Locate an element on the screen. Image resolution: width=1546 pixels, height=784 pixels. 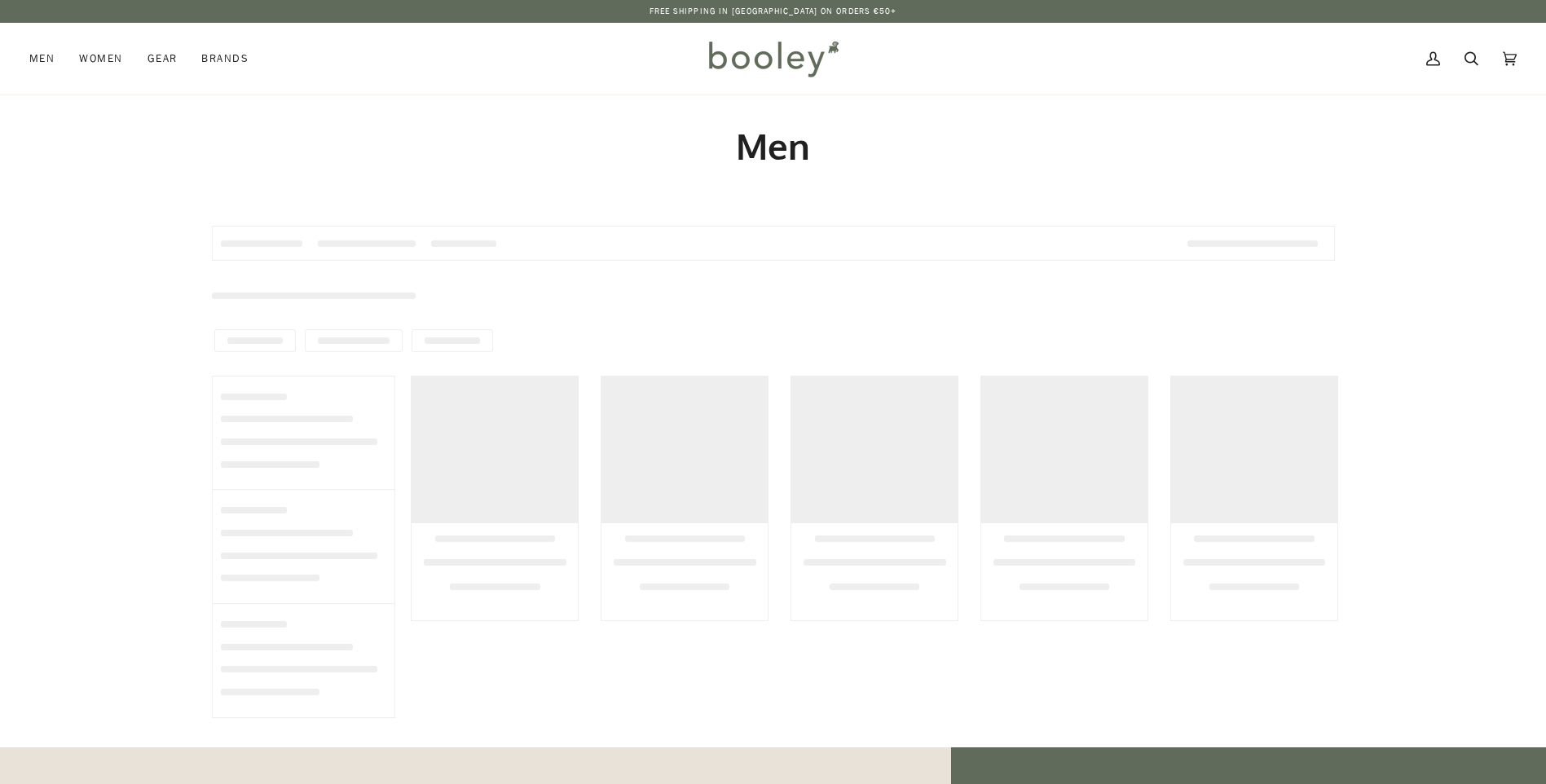
span: Men is located at coordinates (42, 59).